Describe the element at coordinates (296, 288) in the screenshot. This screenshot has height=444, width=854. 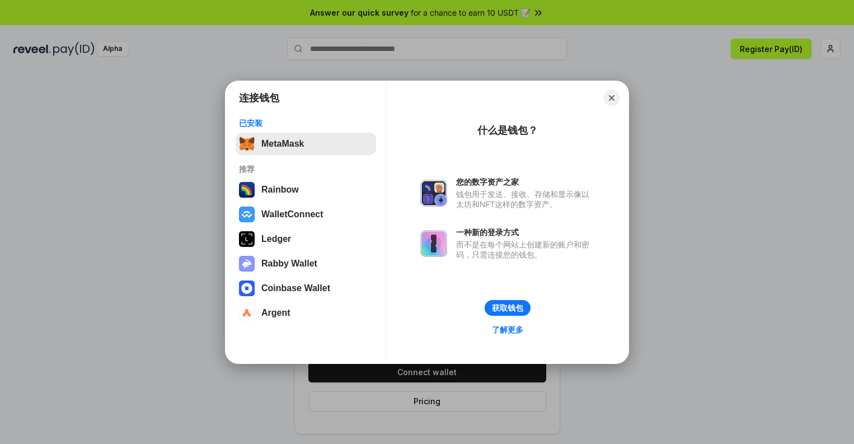
I see `div: Coinbase Wallet` at that location.